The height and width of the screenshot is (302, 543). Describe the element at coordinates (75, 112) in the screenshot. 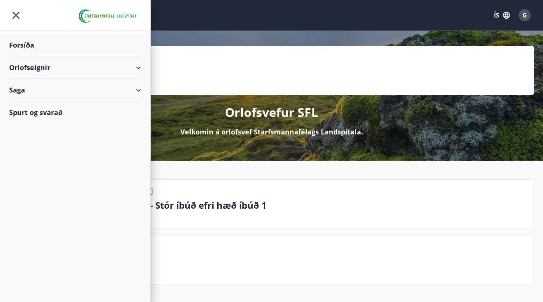

I see `div: Spurt og svarað` at that location.